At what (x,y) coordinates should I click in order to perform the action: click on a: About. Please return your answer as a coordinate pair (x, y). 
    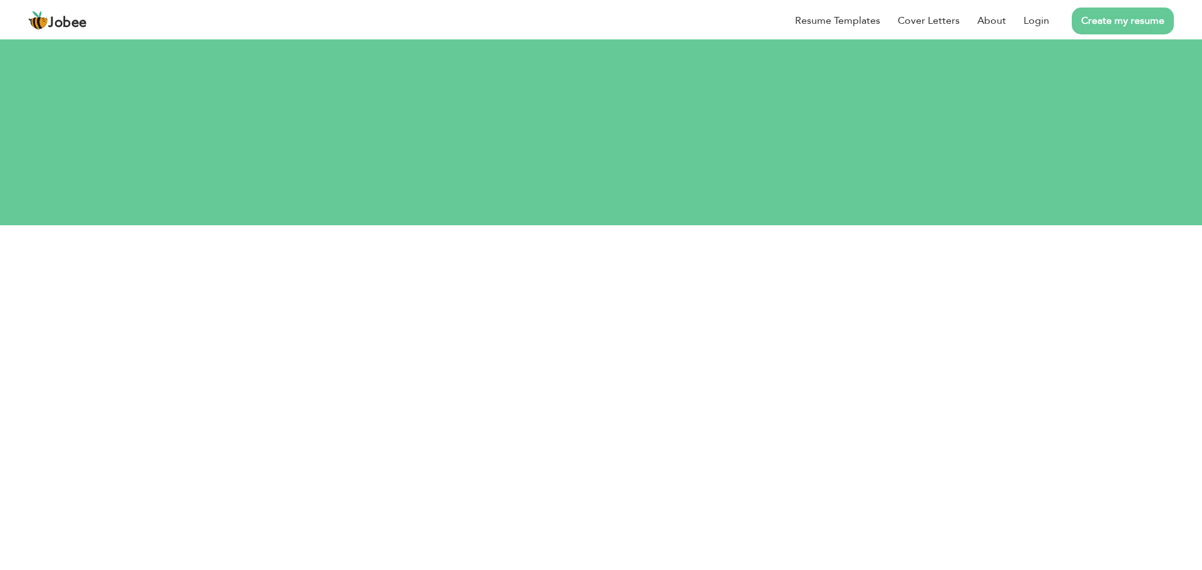
    Looking at the image, I should click on (992, 21).